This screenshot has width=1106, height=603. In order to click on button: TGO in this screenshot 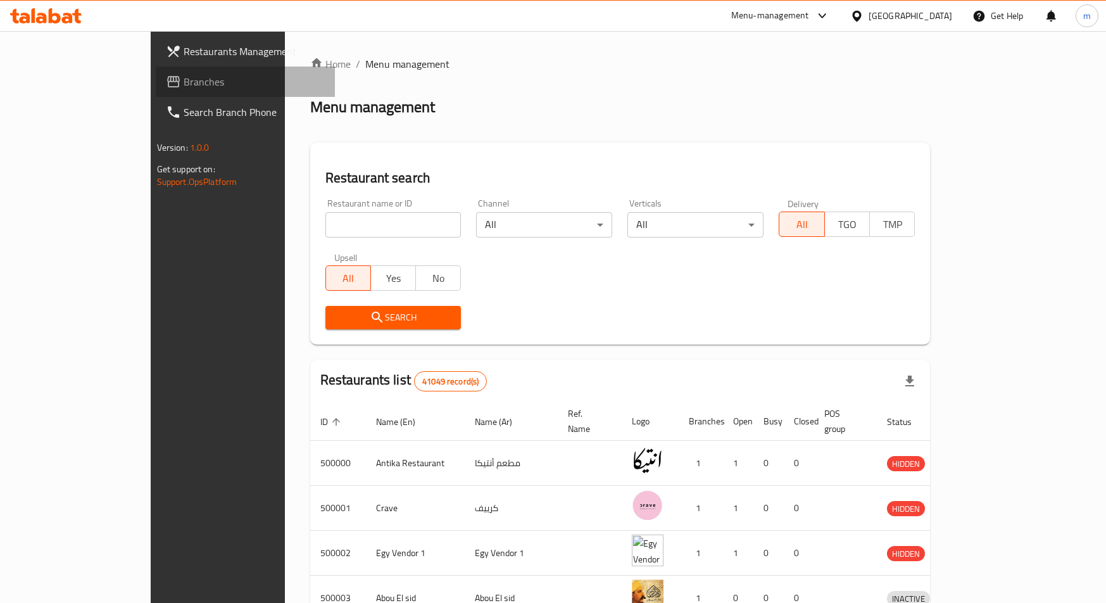, I will do `click(847, 224)`.